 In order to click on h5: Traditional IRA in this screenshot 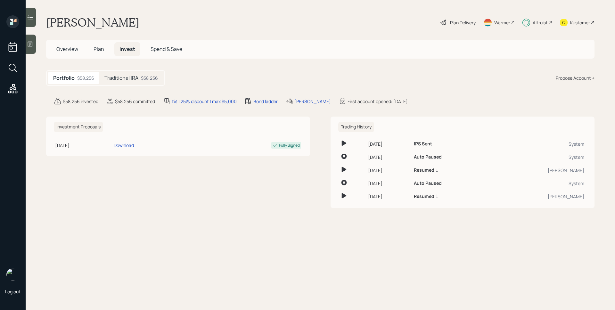, I will do `click(121, 78)`.